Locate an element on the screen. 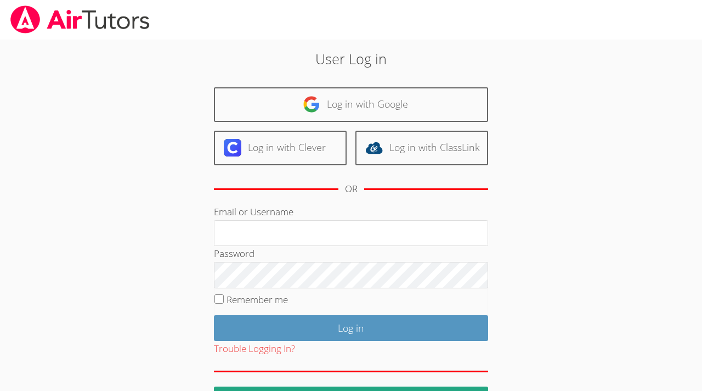 The image size is (702, 391). img: clever-logo-6eab21bc6e7a338710f1a6ff85c0baf02591cd810cc4098c63d3a4b26e2feb20.svg is located at coordinates (233, 148).